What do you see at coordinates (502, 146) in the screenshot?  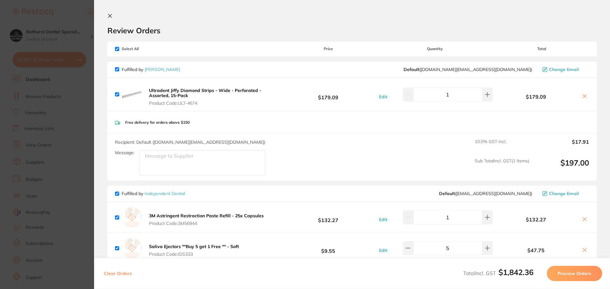 I see `span: 10.0 % GST Incl.` at bounding box center [502, 146].